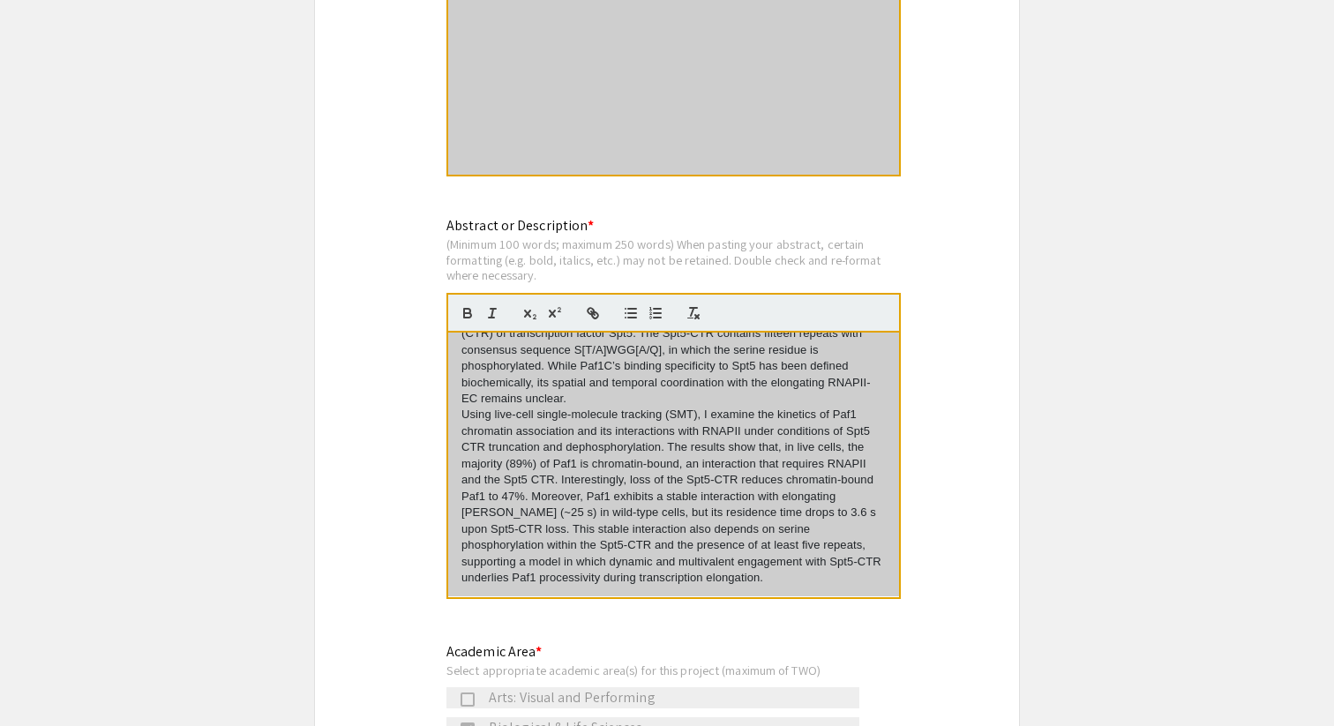 The height and width of the screenshot is (726, 1334). What do you see at coordinates (673, 259) in the screenshot?
I see `div: (Minimum 100 words; maximum 250 words) When pasting your abstract, certain formatting (e.g. bold,...` at bounding box center [673, 259].